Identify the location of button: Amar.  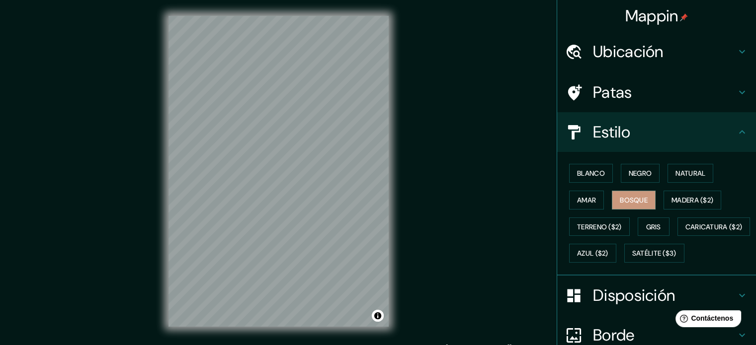
(587, 200).